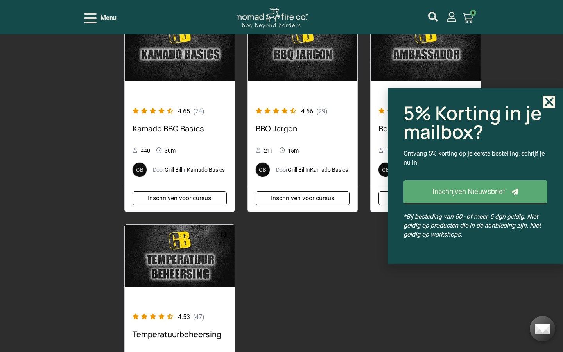  Describe the element at coordinates (302, 129) in the screenshot. I see `h3: BBQ Jargon` at that location.